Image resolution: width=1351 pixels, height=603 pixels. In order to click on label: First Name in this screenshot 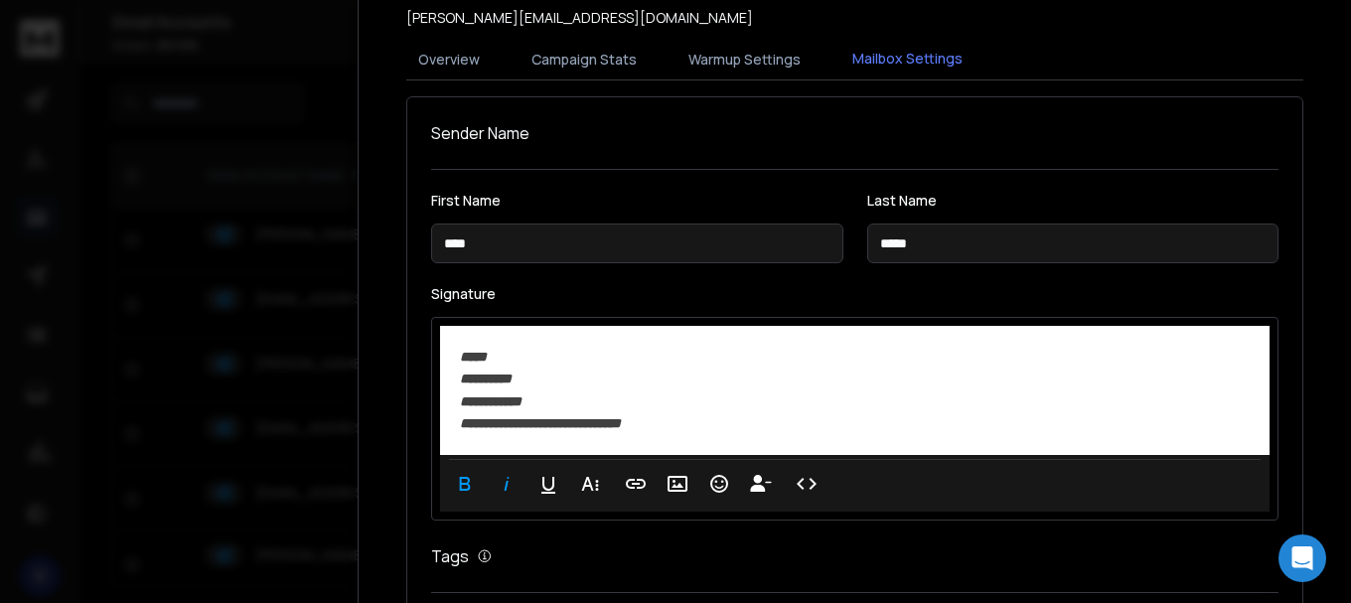, I will do `click(637, 201)`.